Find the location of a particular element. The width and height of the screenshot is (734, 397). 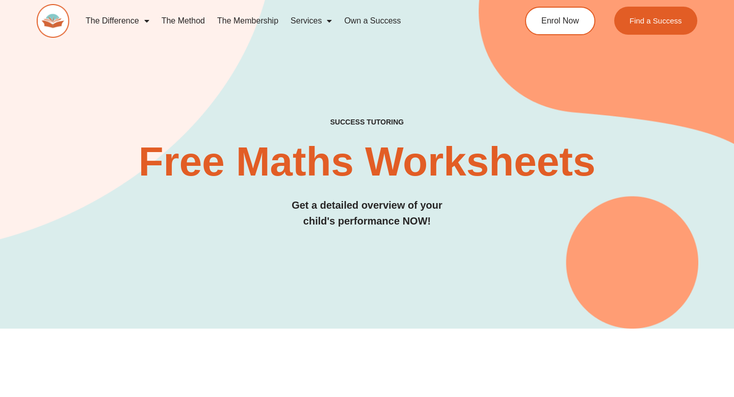

h3: Get a detailed overview of your child's performance NOW! is located at coordinates (367, 213).